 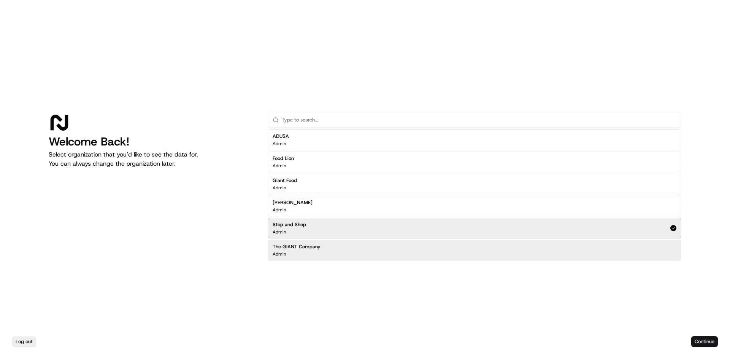 What do you see at coordinates (297, 246) in the screenshot?
I see `h2: The GIANT Company` at bounding box center [297, 246].